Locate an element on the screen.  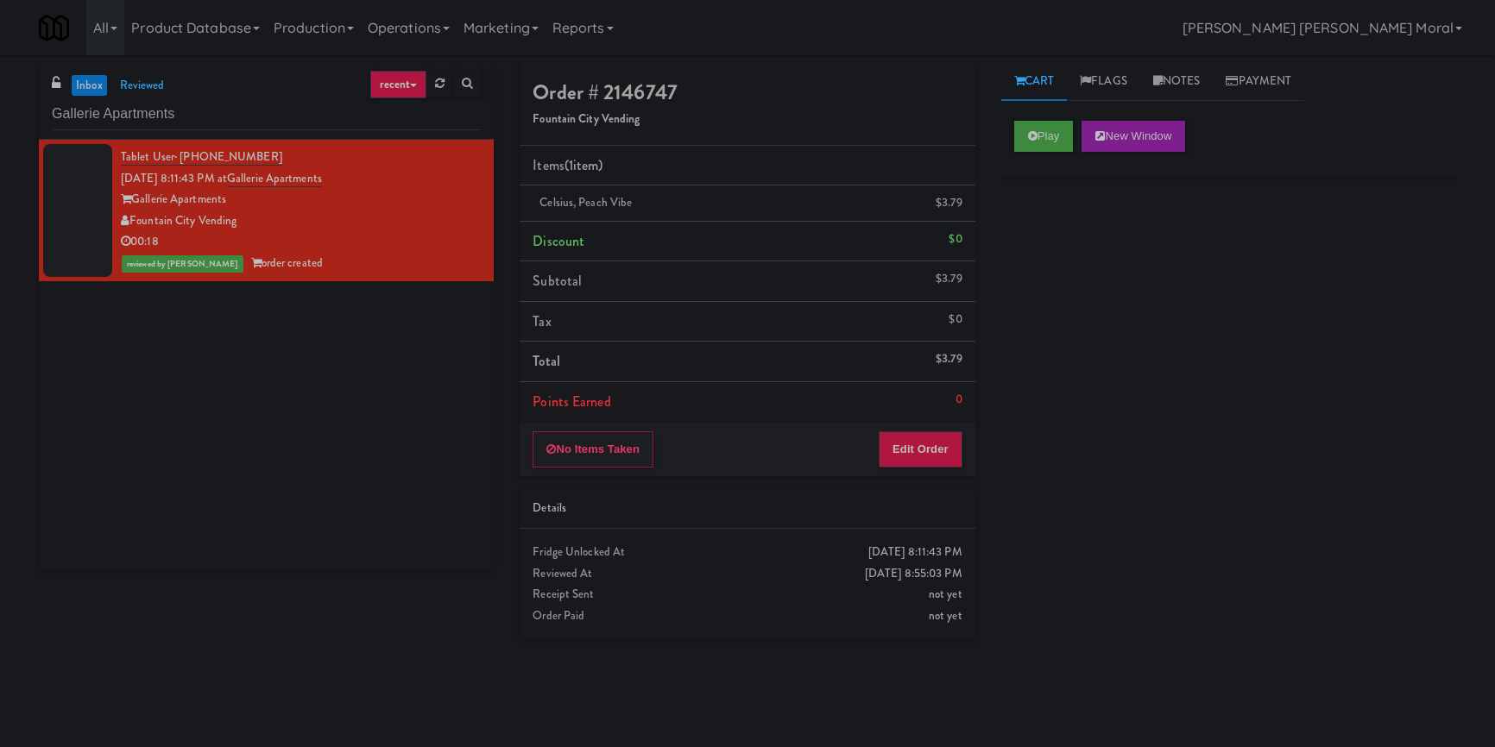
h5: Fountain City Vending is located at coordinates (747, 119).